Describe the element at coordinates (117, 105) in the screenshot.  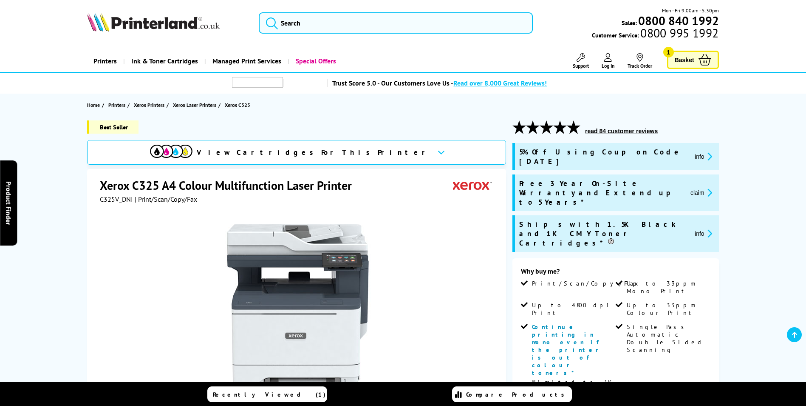
I see `span: Printers` at that location.